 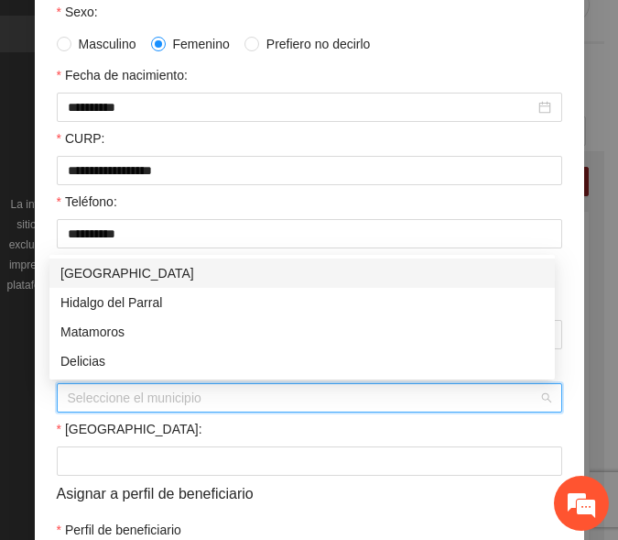 I want to click on span: Estamos en línea., so click(x=180, y=263).